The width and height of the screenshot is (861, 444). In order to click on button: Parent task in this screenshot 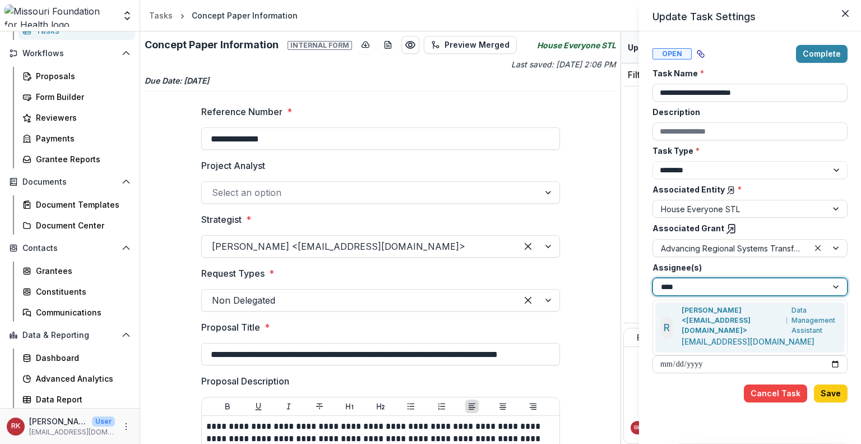, I will do `click(701, 54)`.